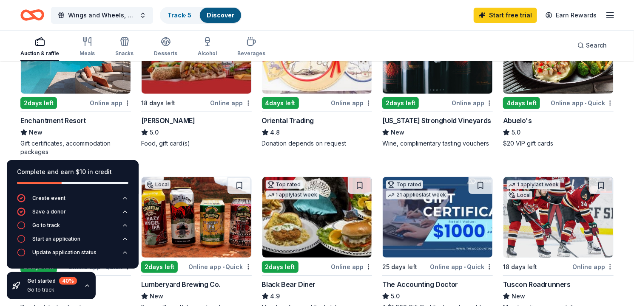 The height and width of the screenshot is (306, 634). I want to click on div: Snacks, so click(124, 54).